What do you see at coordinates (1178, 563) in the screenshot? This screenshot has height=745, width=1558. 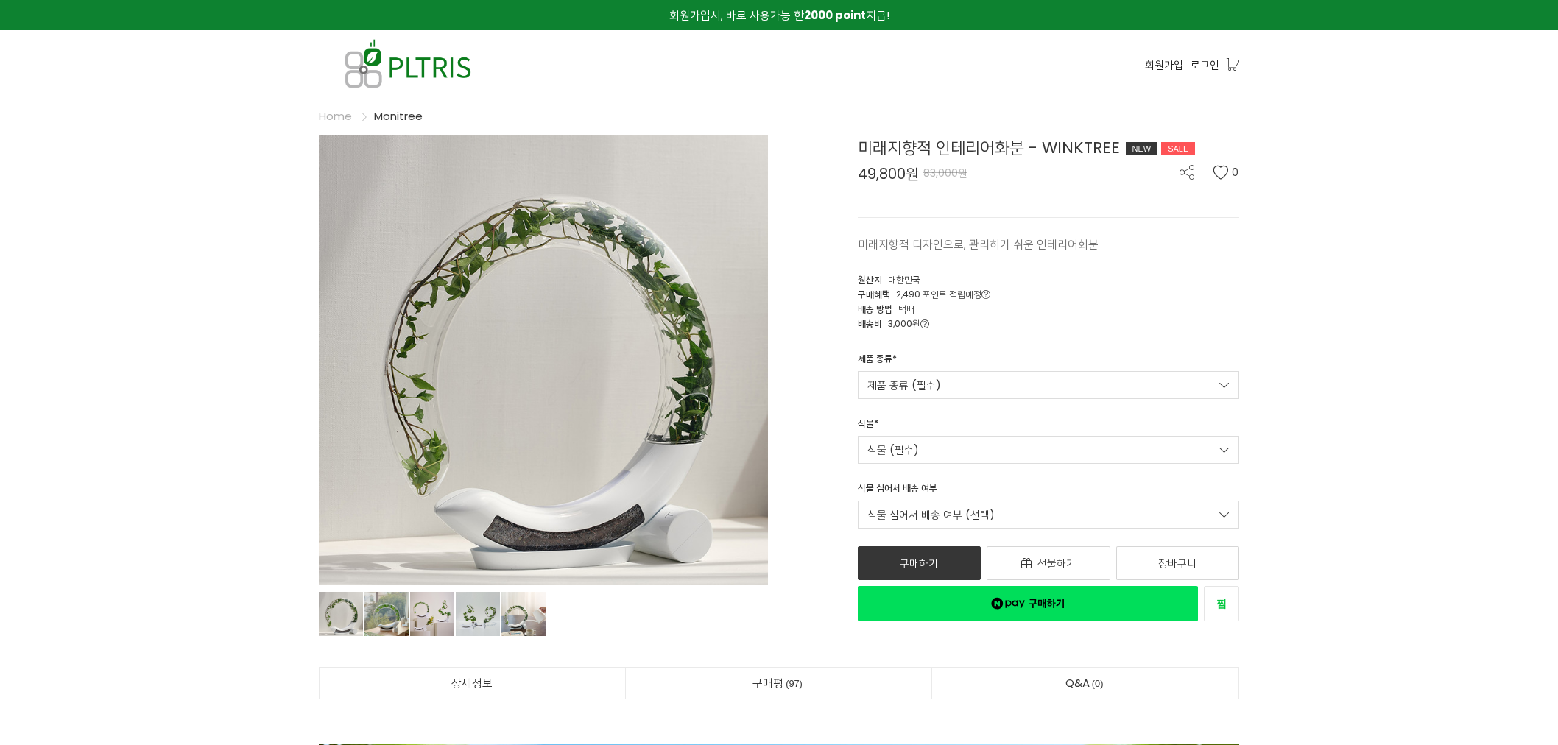 I see `a: 장바구니` at bounding box center [1178, 563].